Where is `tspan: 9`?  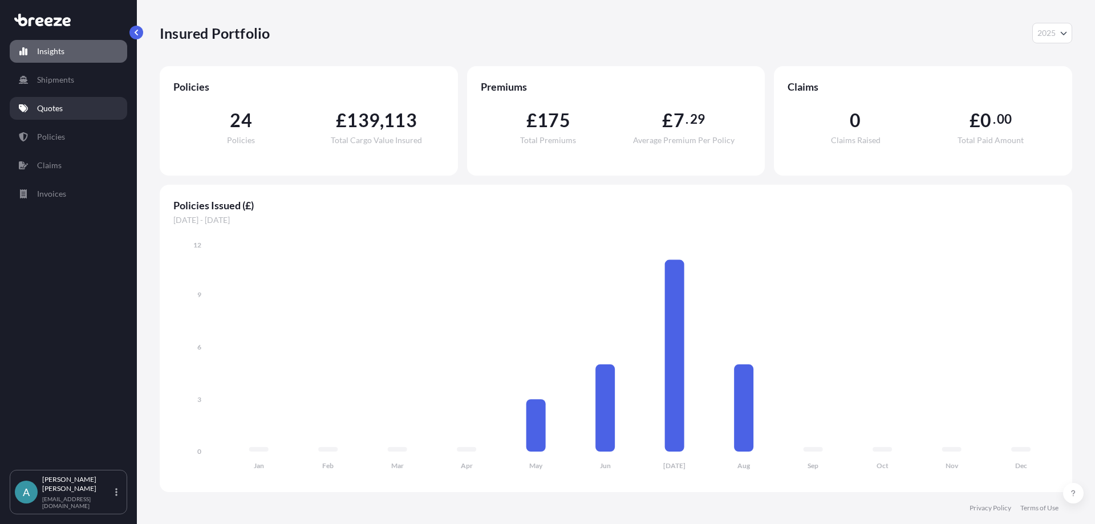
tspan: 9 is located at coordinates (199, 294).